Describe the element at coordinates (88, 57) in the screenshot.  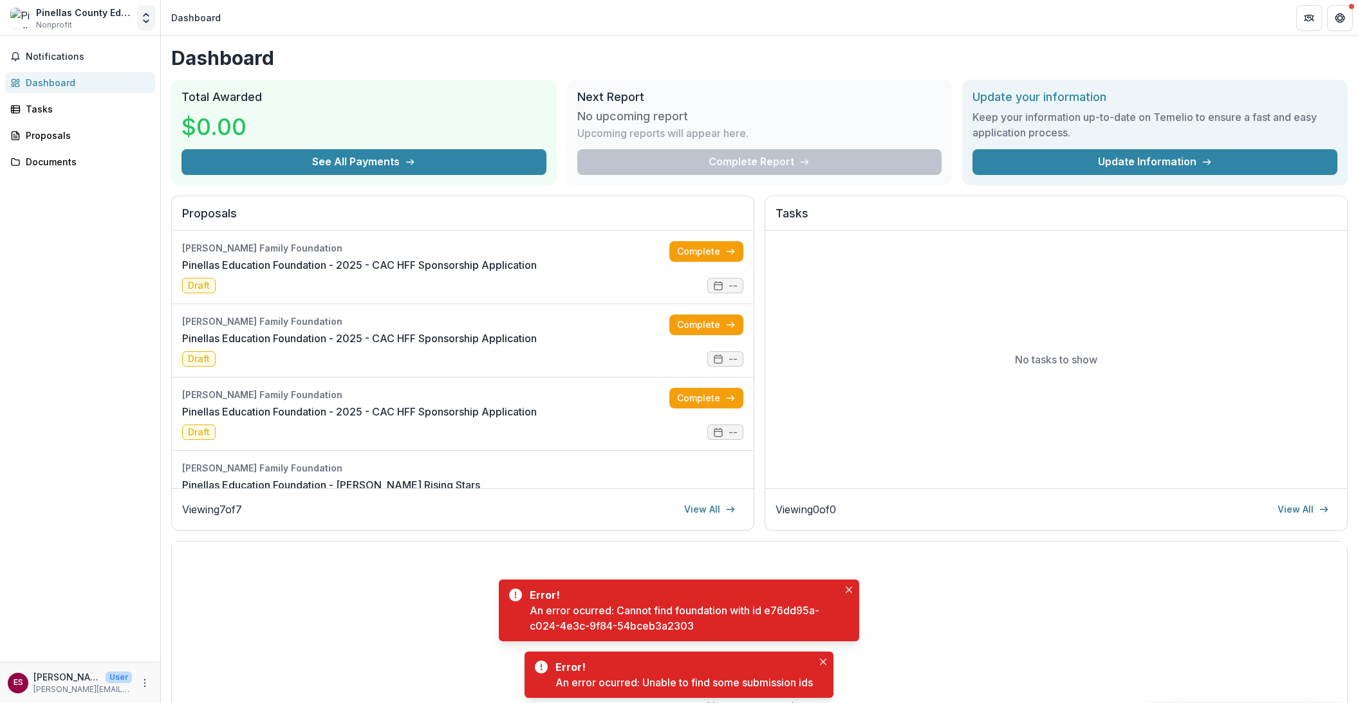
I see `span: Notifications` at that location.